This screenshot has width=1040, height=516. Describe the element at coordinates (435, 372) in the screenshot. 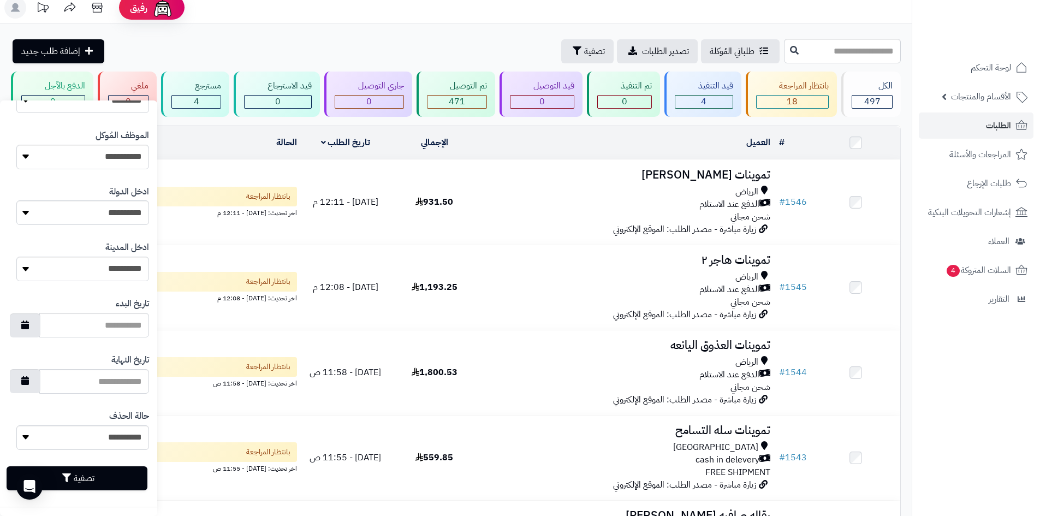

I see `span: 1,800.53` at that location.